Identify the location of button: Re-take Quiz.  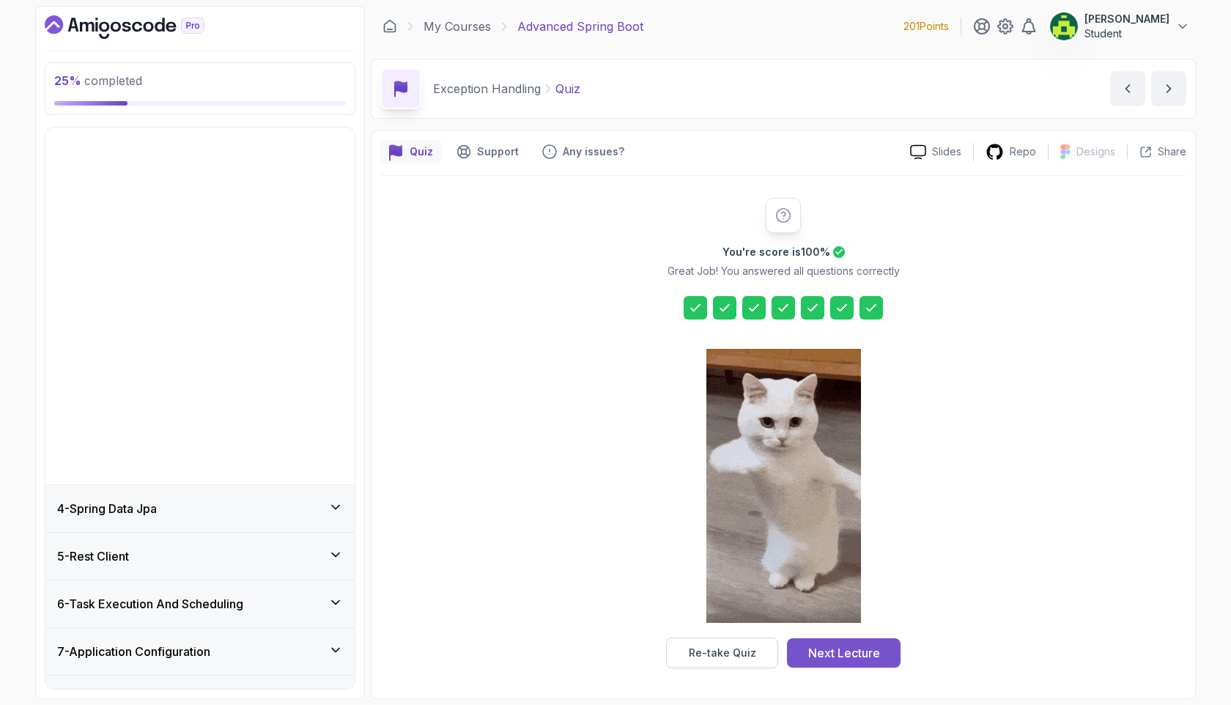
(722, 653).